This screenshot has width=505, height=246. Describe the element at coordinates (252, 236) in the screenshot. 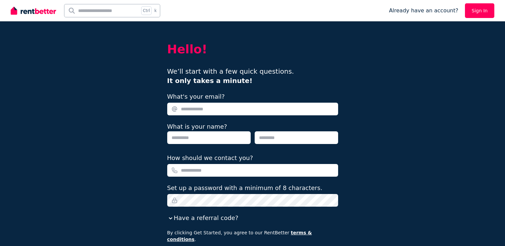

I see `p: By clicking Get Started, you agree to our RentBetter .` at that location.